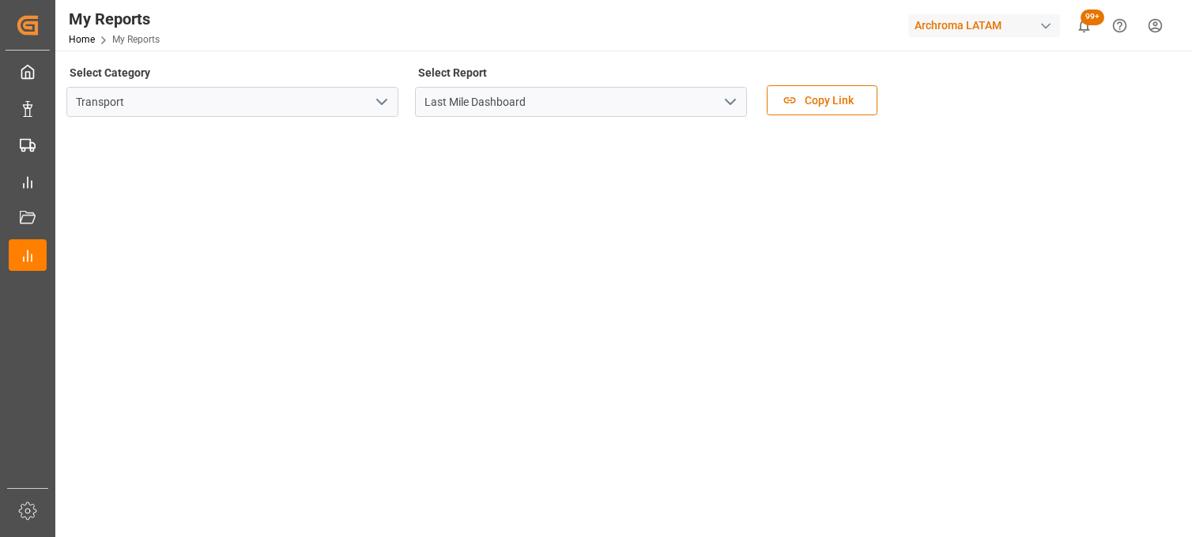  I want to click on span: Copy Link, so click(829, 100).